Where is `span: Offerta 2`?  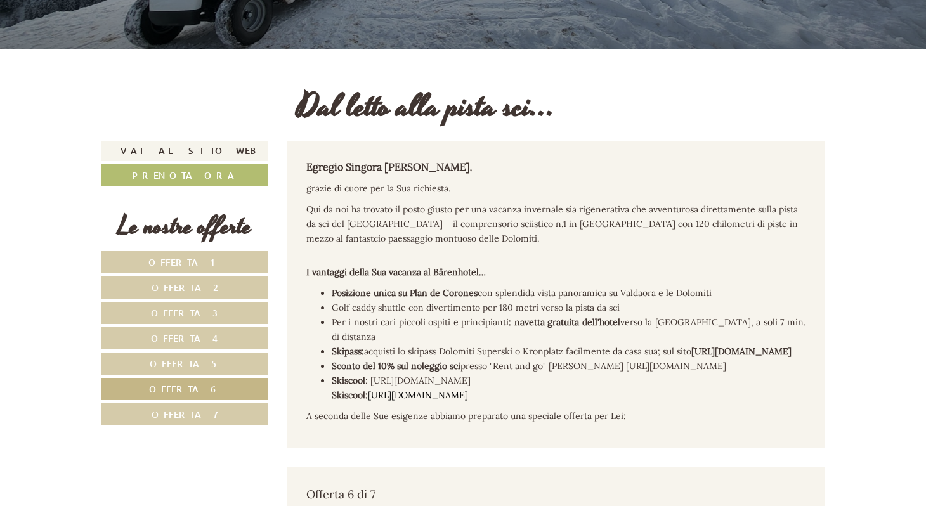
span: Offerta 2 is located at coordinates (185, 287).